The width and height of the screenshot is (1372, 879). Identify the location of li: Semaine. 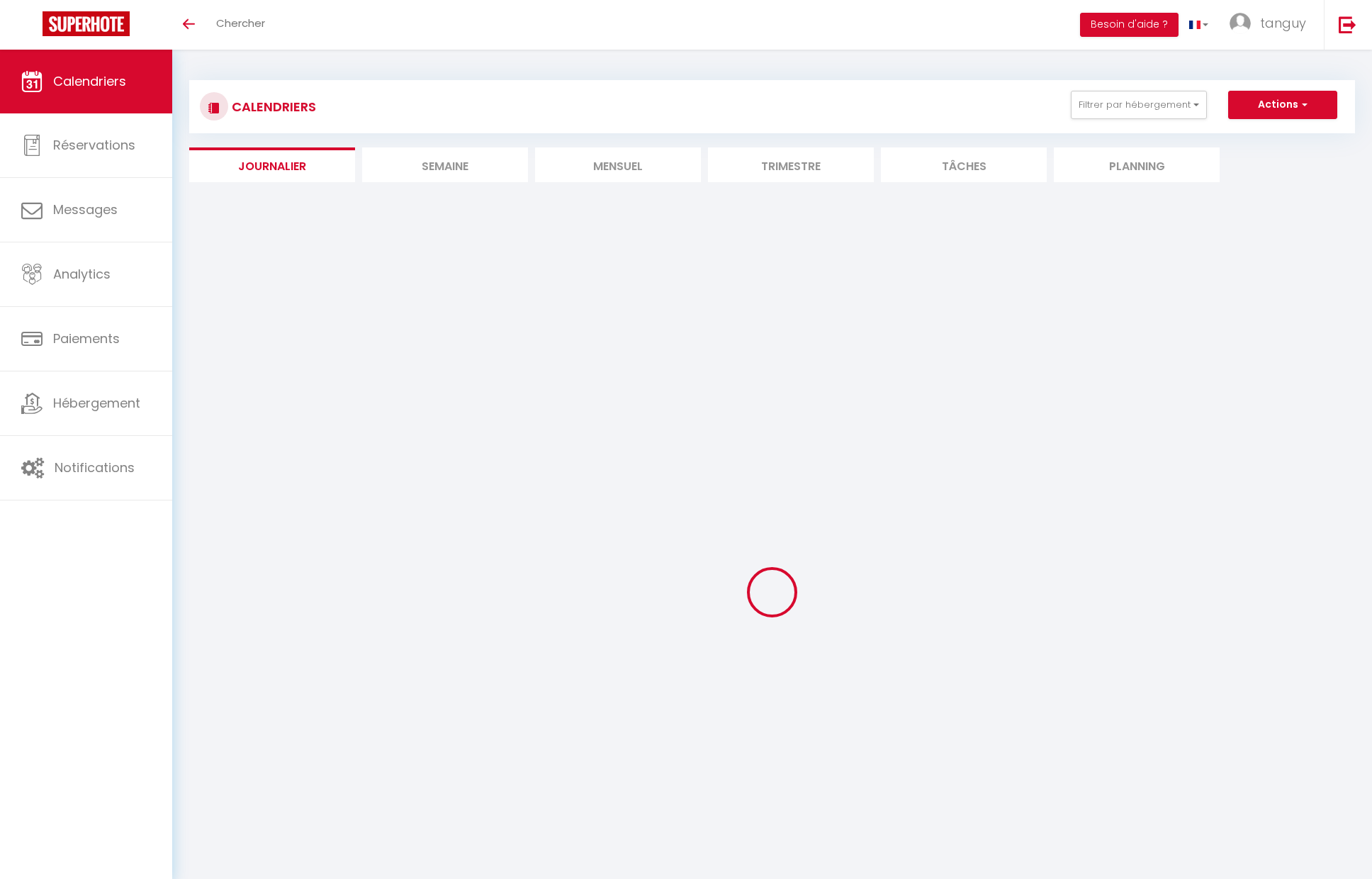
(445, 165).